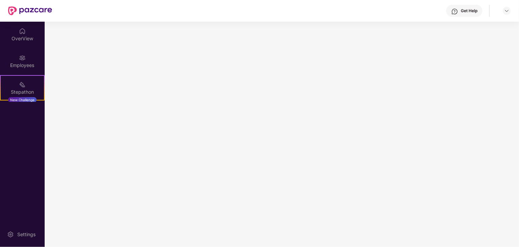 The width and height of the screenshot is (519, 247). What do you see at coordinates (22, 31) in the screenshot?
I see `img: svg+xml;base64,PHN2ZyBpZD0iSG9tZSIgeG1sbnM9Imh0dHA6Ly93d3cudzMub3JnLzIwMDAvc3ZnIiB3aWR0aD0iMjAiIG...` at bounding box center [22, 31].